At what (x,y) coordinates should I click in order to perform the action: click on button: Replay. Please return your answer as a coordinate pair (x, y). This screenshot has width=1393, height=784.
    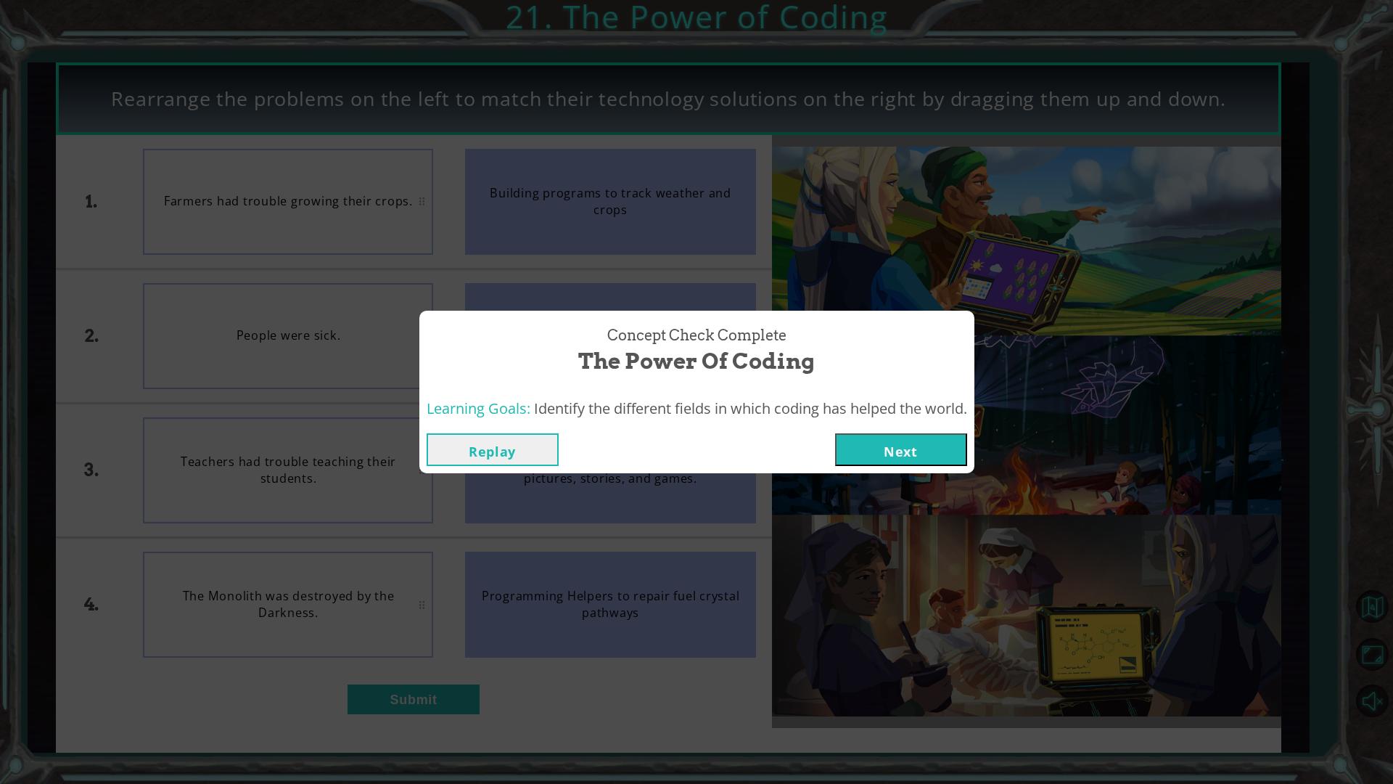
    Looking at the image, I should click on (493, 449).